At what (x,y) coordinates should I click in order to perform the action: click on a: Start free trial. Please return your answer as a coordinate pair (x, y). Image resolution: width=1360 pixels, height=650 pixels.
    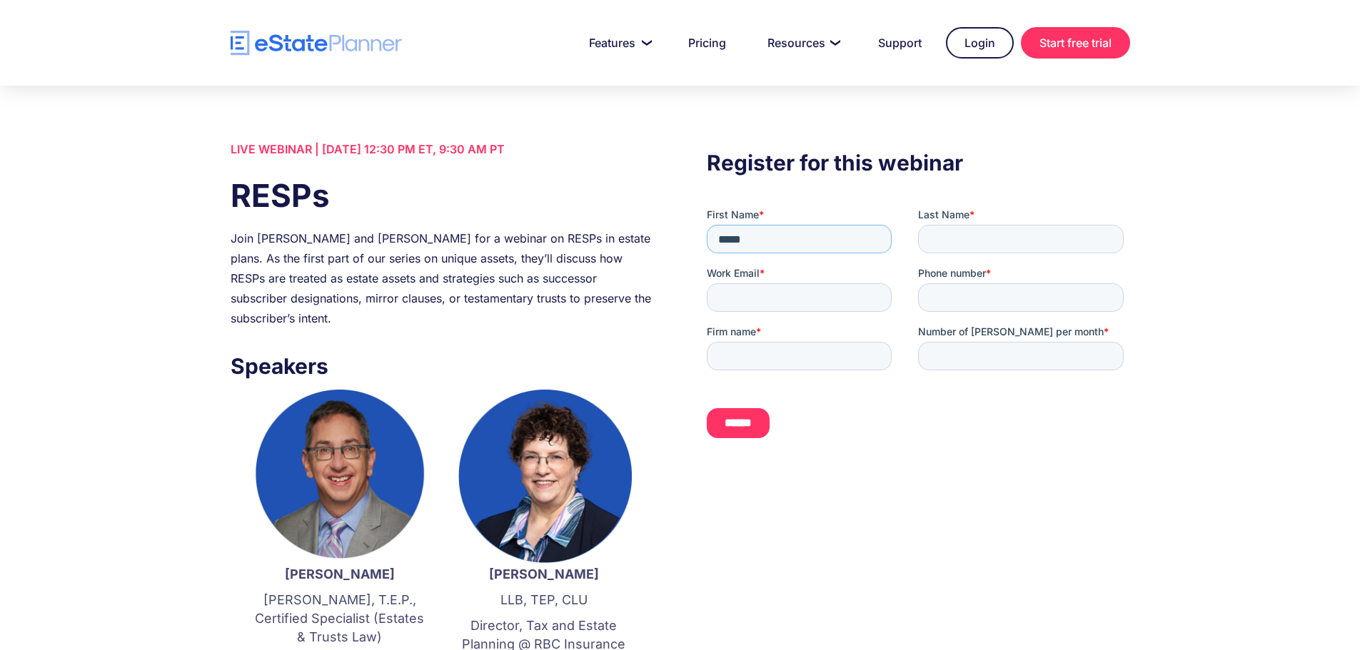
    Looking at the image, I should click on (1075, 43).